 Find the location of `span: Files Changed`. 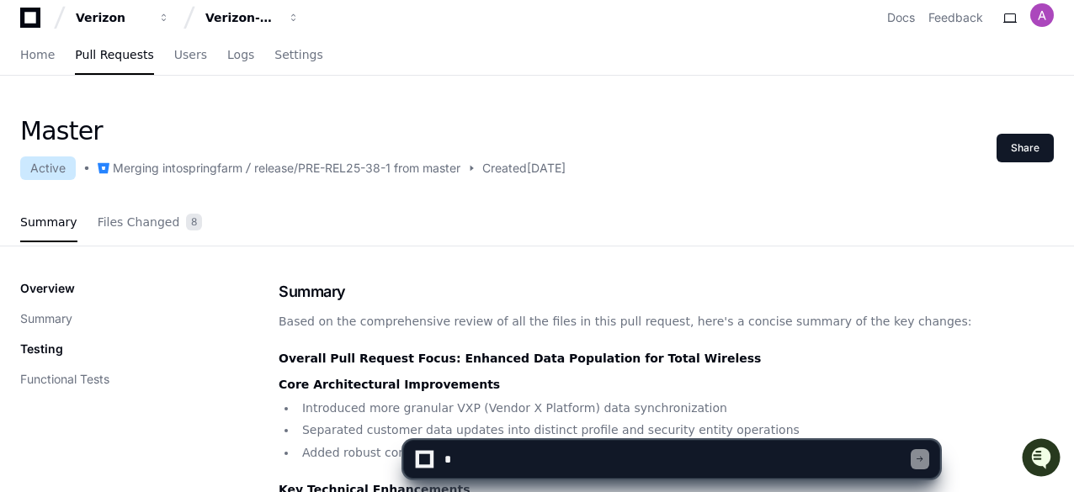

span: Files Changed is located at coordinates (139, 222).